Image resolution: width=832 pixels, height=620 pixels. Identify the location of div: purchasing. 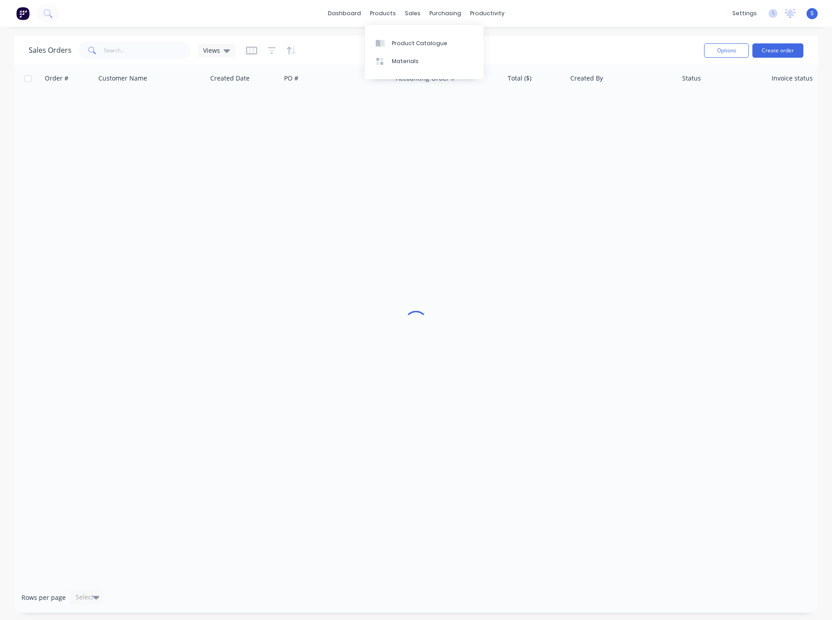
(445, 13).